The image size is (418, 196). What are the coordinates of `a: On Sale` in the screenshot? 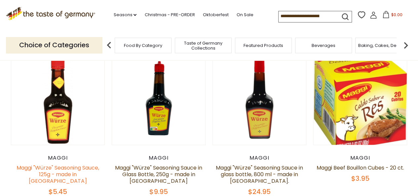 It's located at (244, 15).